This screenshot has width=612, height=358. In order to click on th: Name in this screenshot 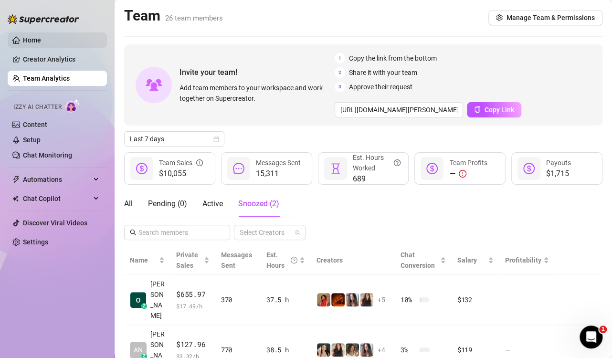, I will do `click(147, 260)`.